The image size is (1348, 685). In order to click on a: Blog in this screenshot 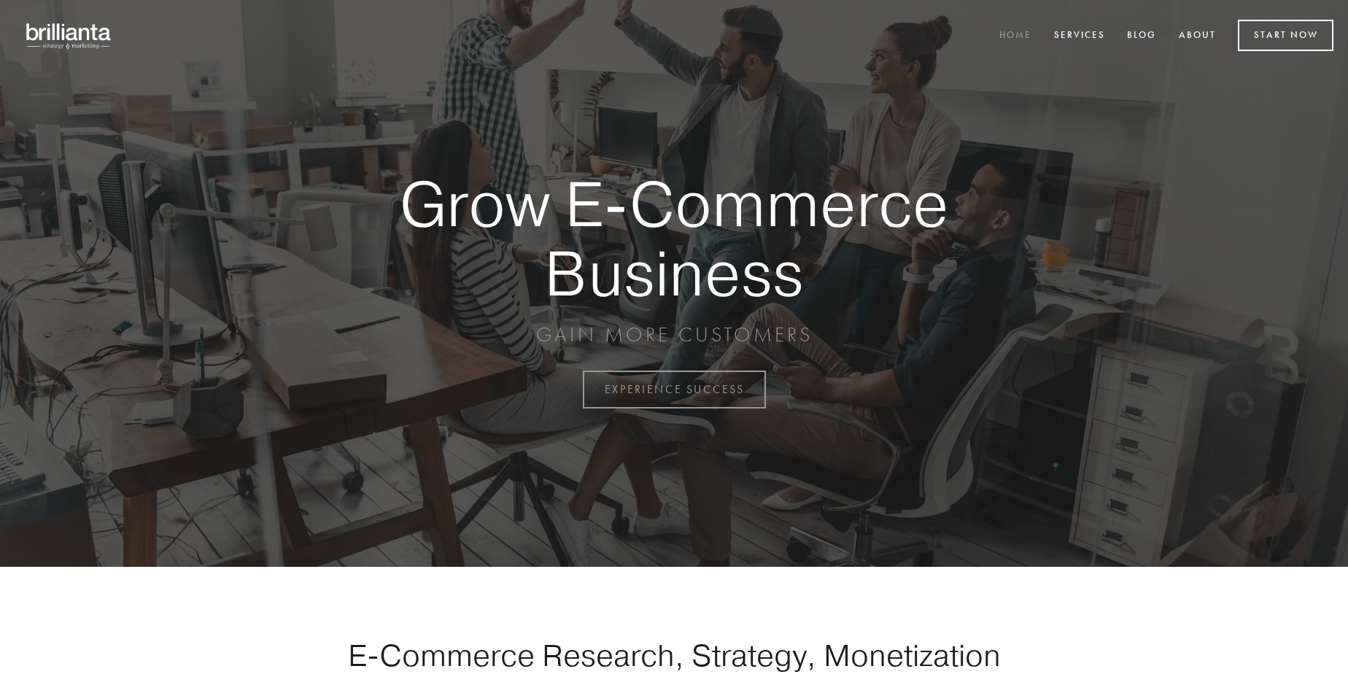, I will do `click(1142, 36)`.